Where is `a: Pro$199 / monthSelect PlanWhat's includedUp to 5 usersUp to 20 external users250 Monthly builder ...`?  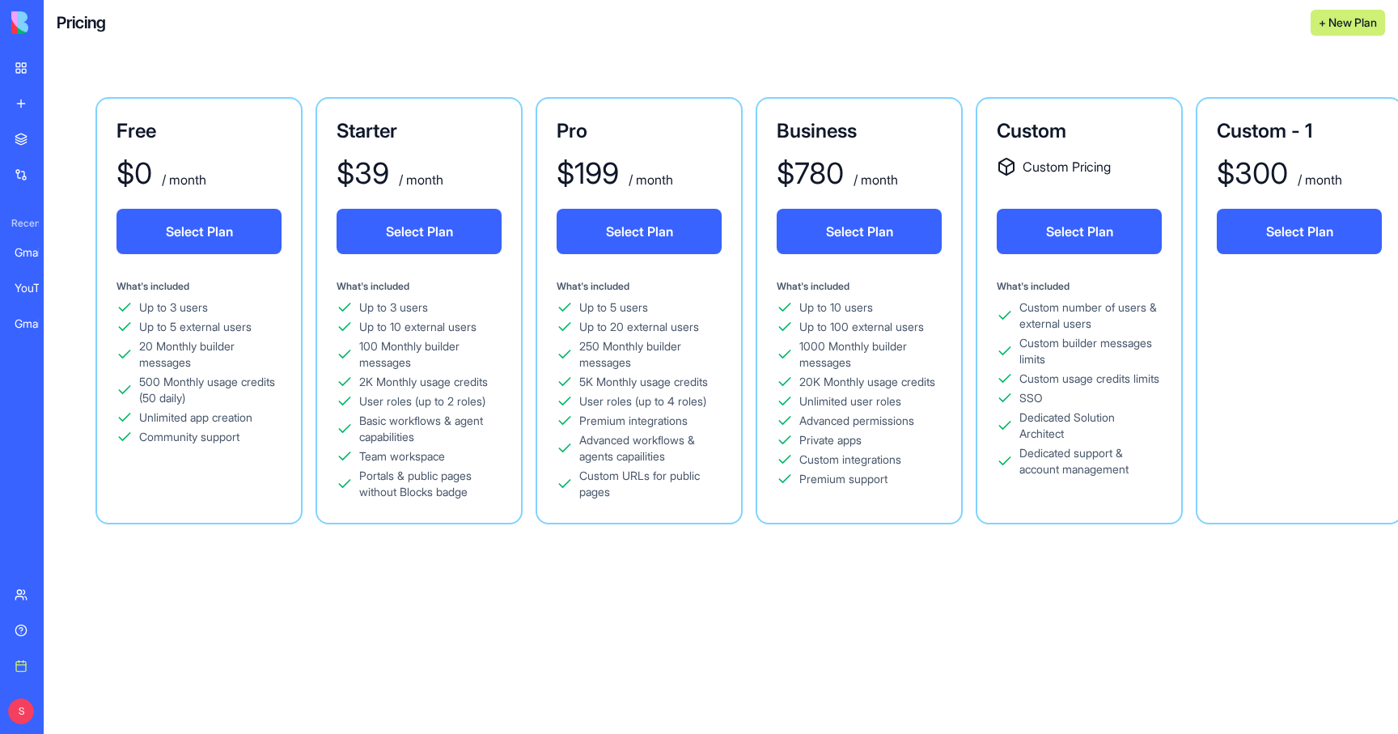 a: Pro$199 / monthSelect PlanWhat's includedUp to 5 usersUp to 20 external users250 Monthly builder ... is located at coordinates (639, 311).